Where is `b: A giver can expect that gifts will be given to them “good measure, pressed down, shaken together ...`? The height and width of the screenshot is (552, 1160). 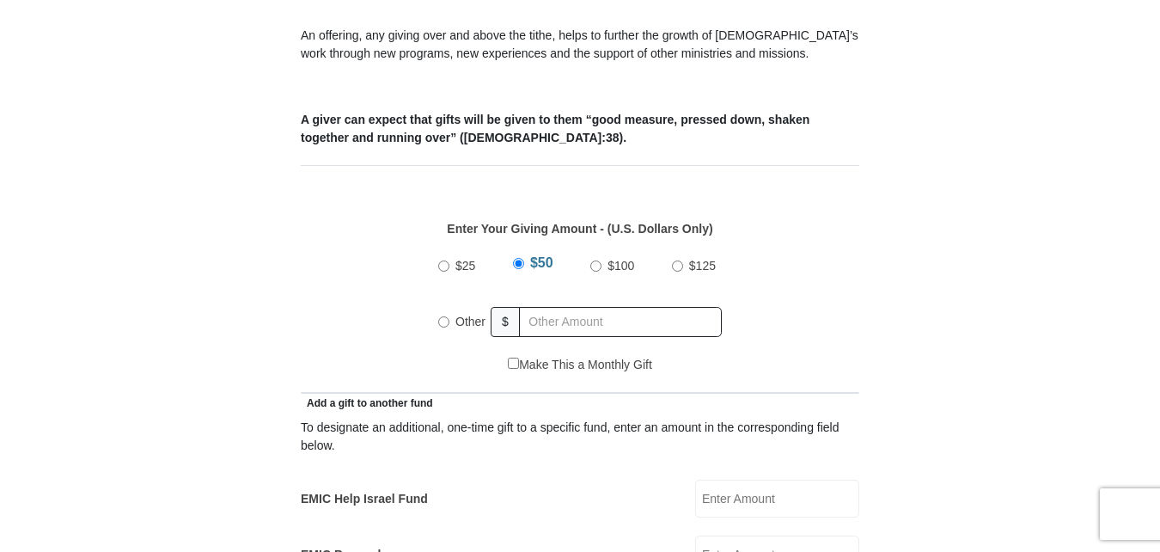 b: A giver can expect that gifts will be given to them “good measure, pressed down, shaken together ... is located at coordinates (555, 128).